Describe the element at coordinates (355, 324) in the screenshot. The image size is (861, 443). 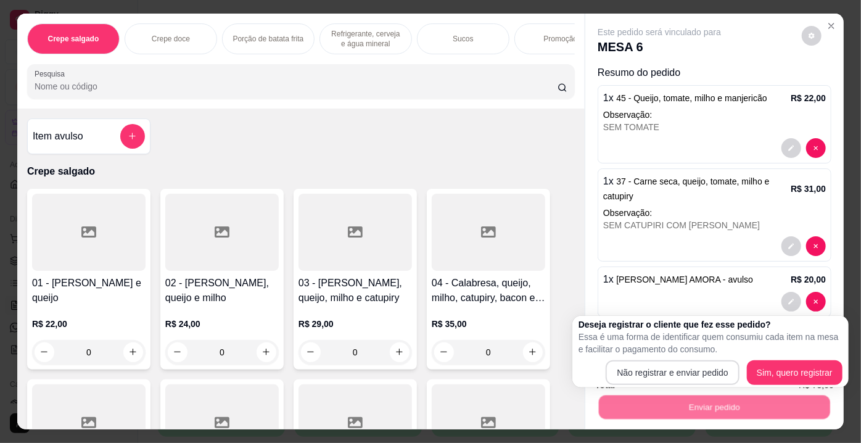
I see `p: R$ 29,00` at that location.